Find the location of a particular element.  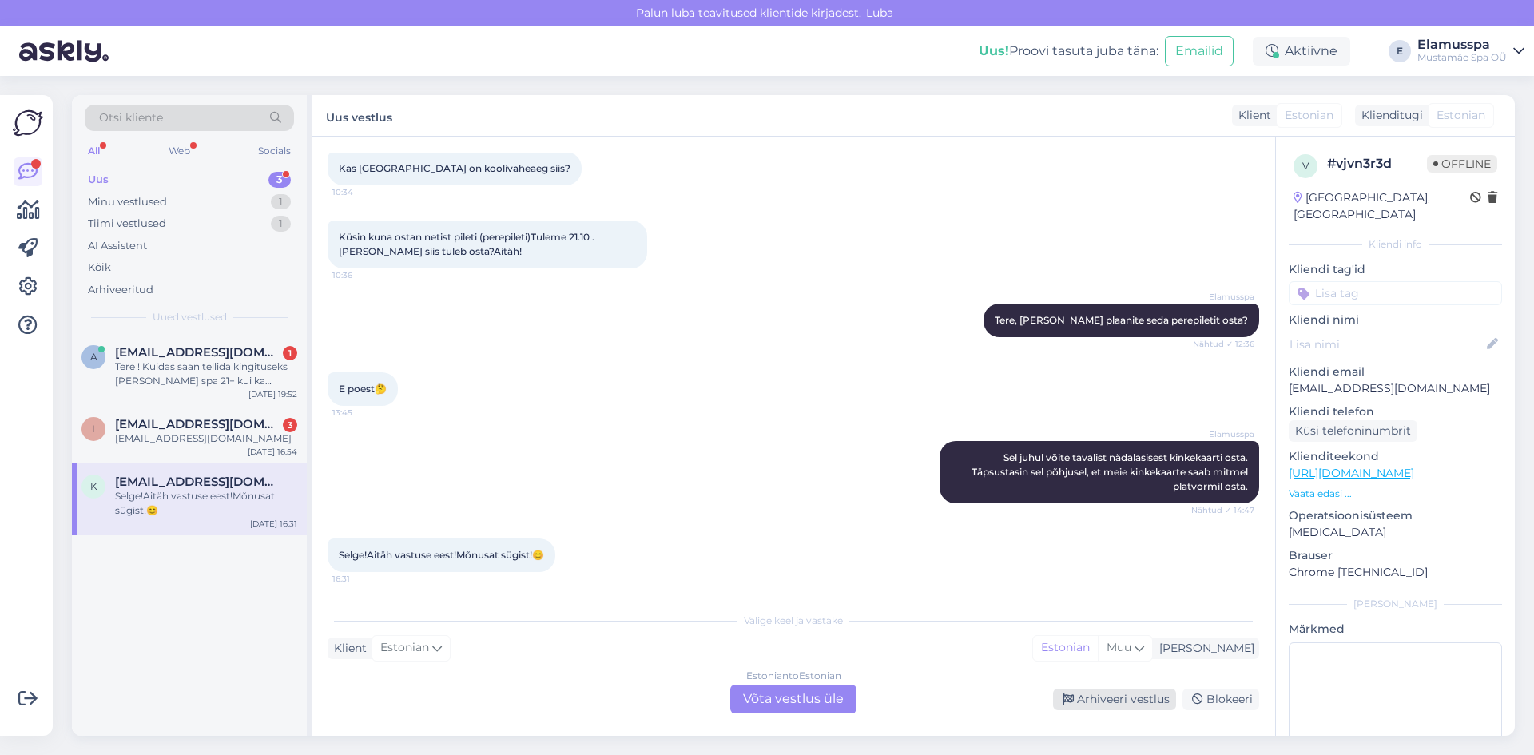

p: Kliendi tag'id is located at coordinates (1395, 269).